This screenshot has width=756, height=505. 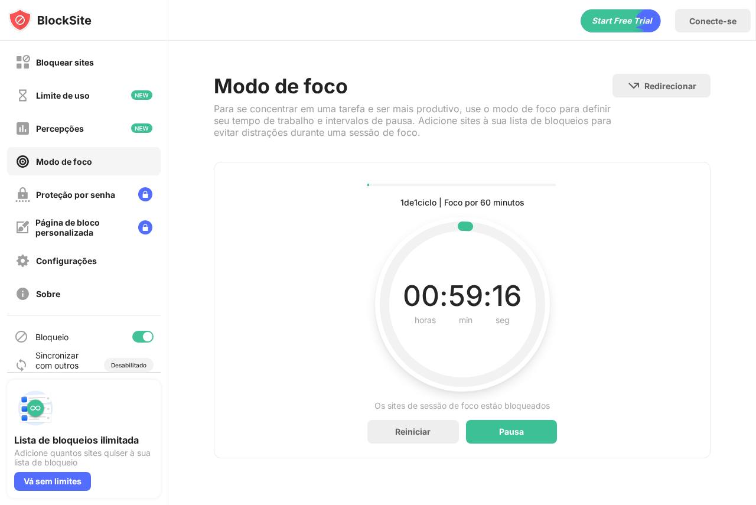 I want to click on img: blocking-icon.svg, so click(x=21, y=337).